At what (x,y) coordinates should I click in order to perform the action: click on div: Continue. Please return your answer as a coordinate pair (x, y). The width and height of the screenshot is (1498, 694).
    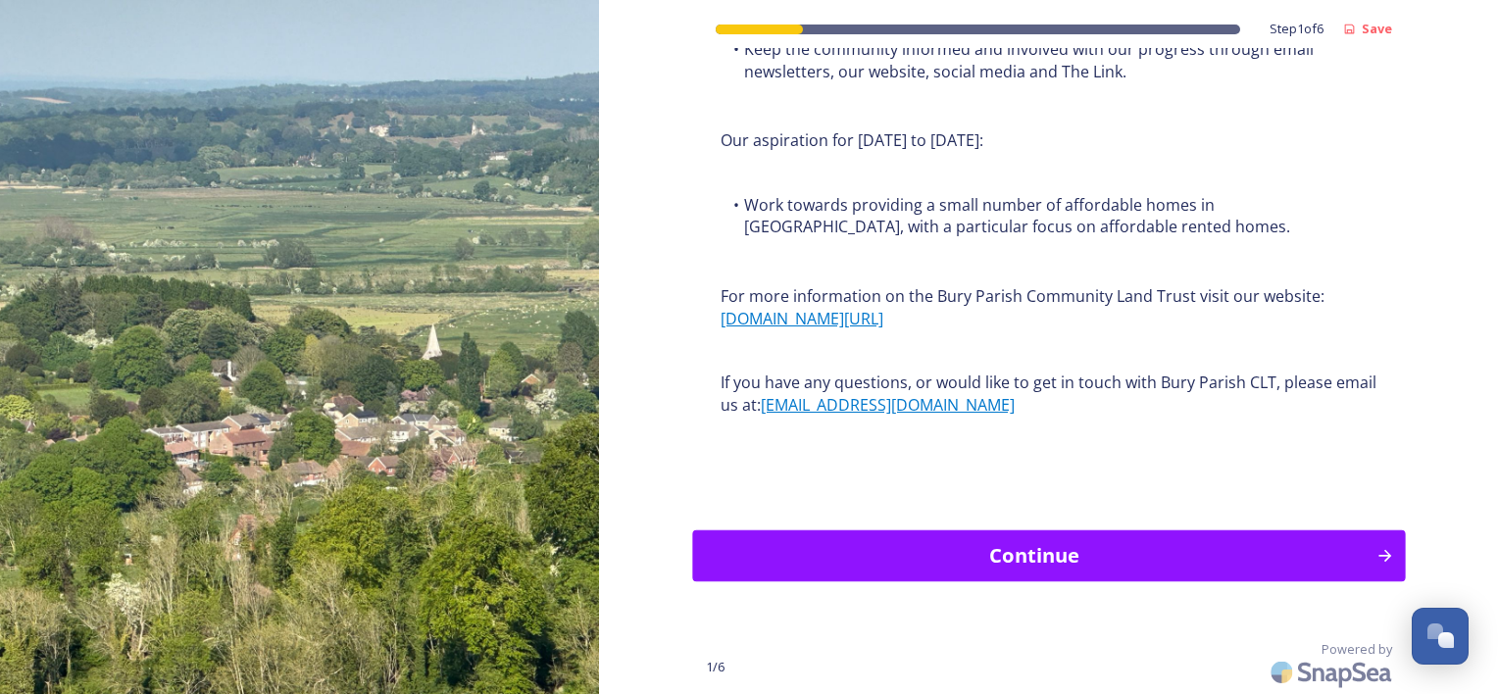
    Looking at the image, I should click on (1034, 556).